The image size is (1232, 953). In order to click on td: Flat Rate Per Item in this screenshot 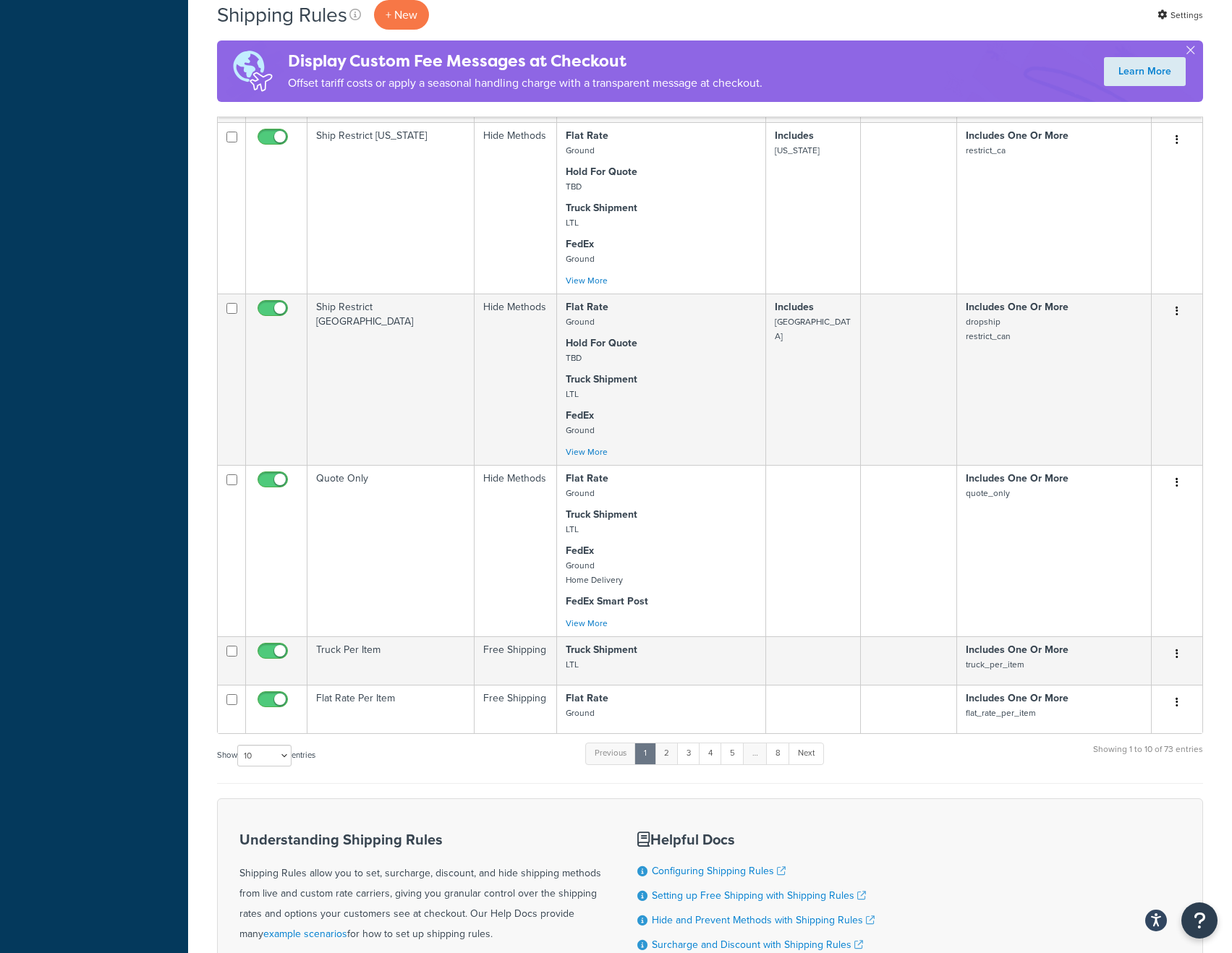, I will do `click(391, 708)`.